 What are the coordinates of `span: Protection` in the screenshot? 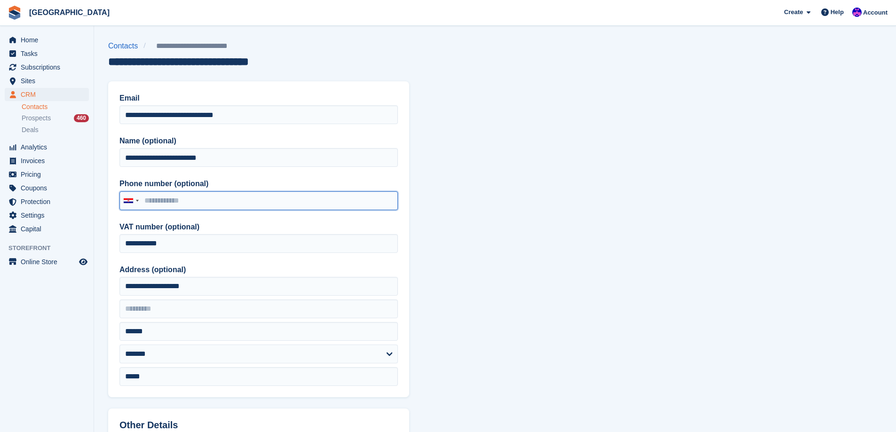 It's located at (49, 202).